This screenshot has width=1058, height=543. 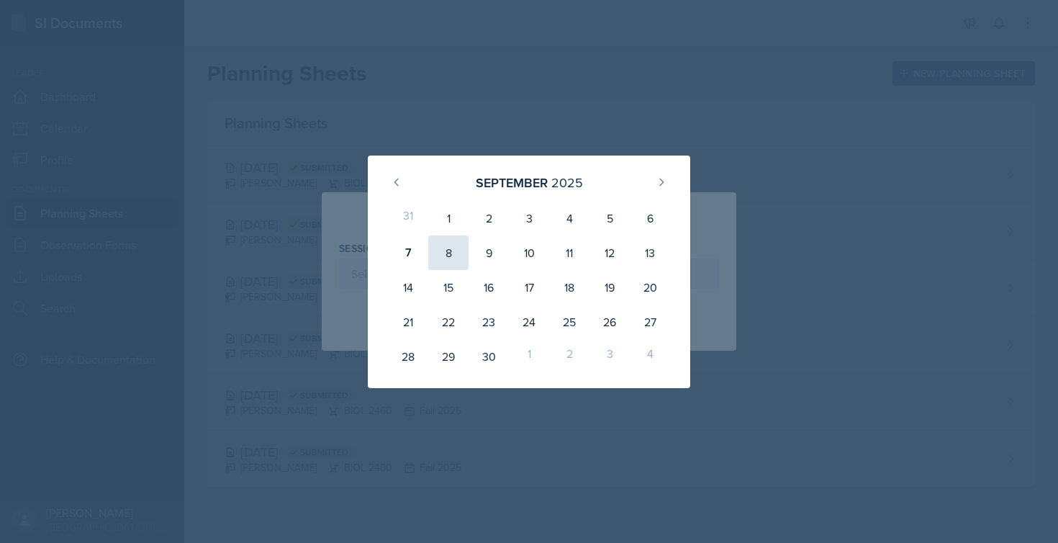 What do you see at coordinates (489, 322) in the screenshot?
I see `div: 23` at bounding box center [489, 322].